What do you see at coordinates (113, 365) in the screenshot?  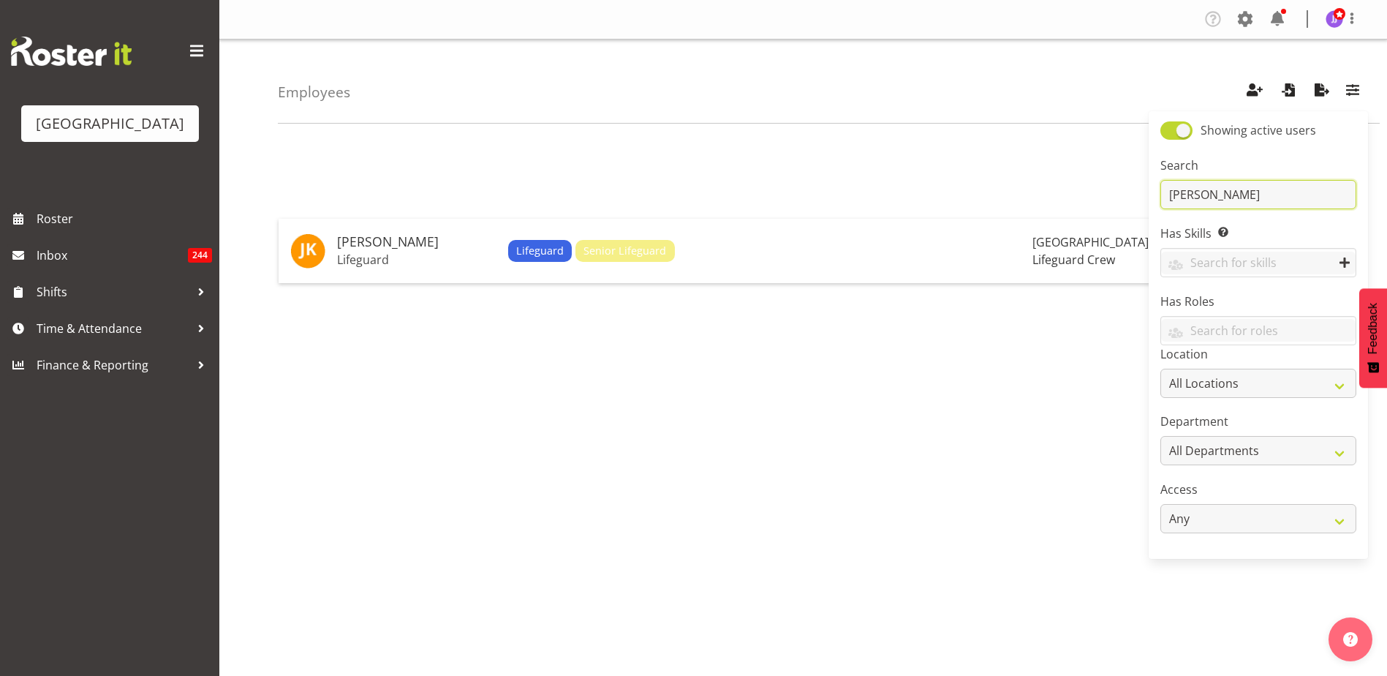 I see `span: Finance & Reporting` at bounding box center [113, 365].